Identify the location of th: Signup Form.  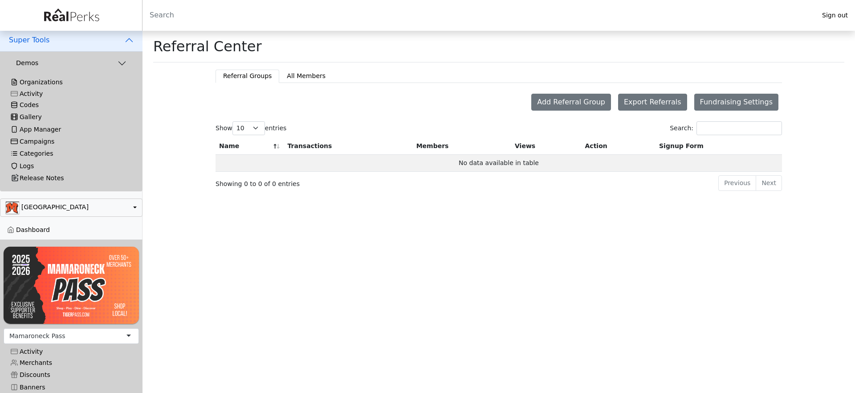
(719, 146).